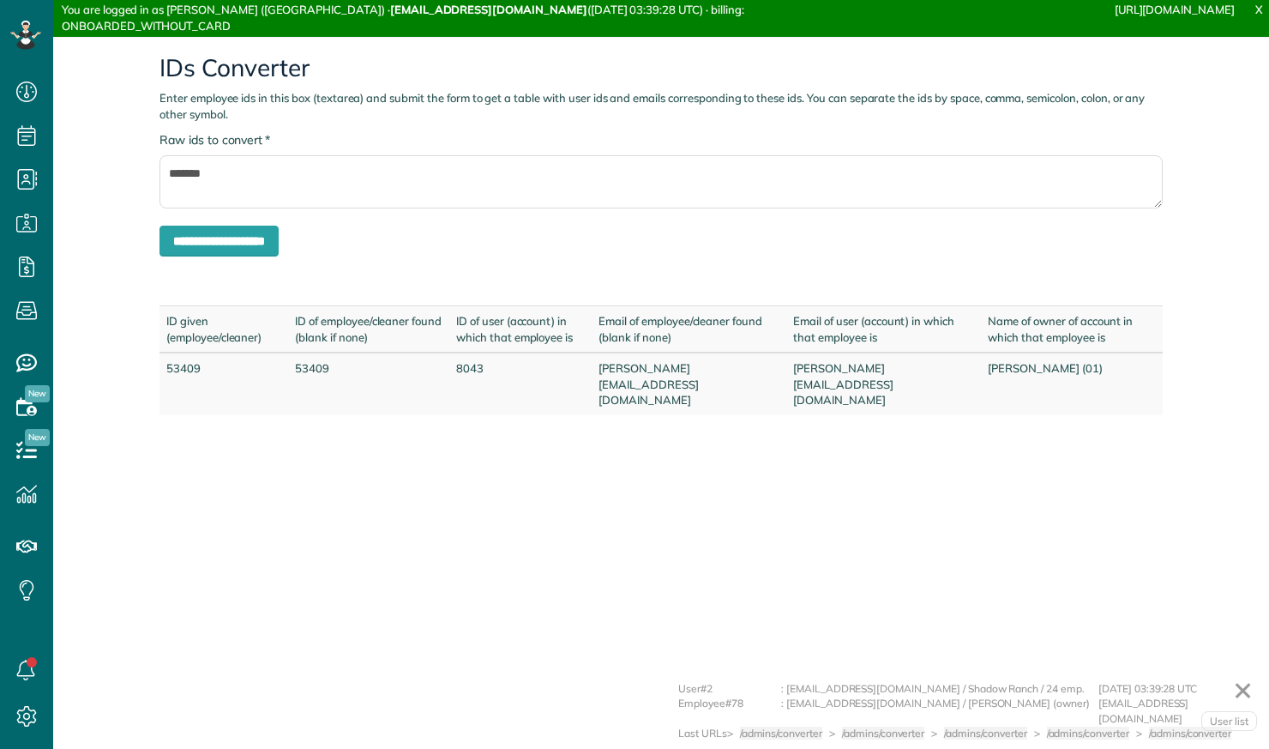 The image size is (1269, 749). I want to click on a: User list, so click(1229, 721).